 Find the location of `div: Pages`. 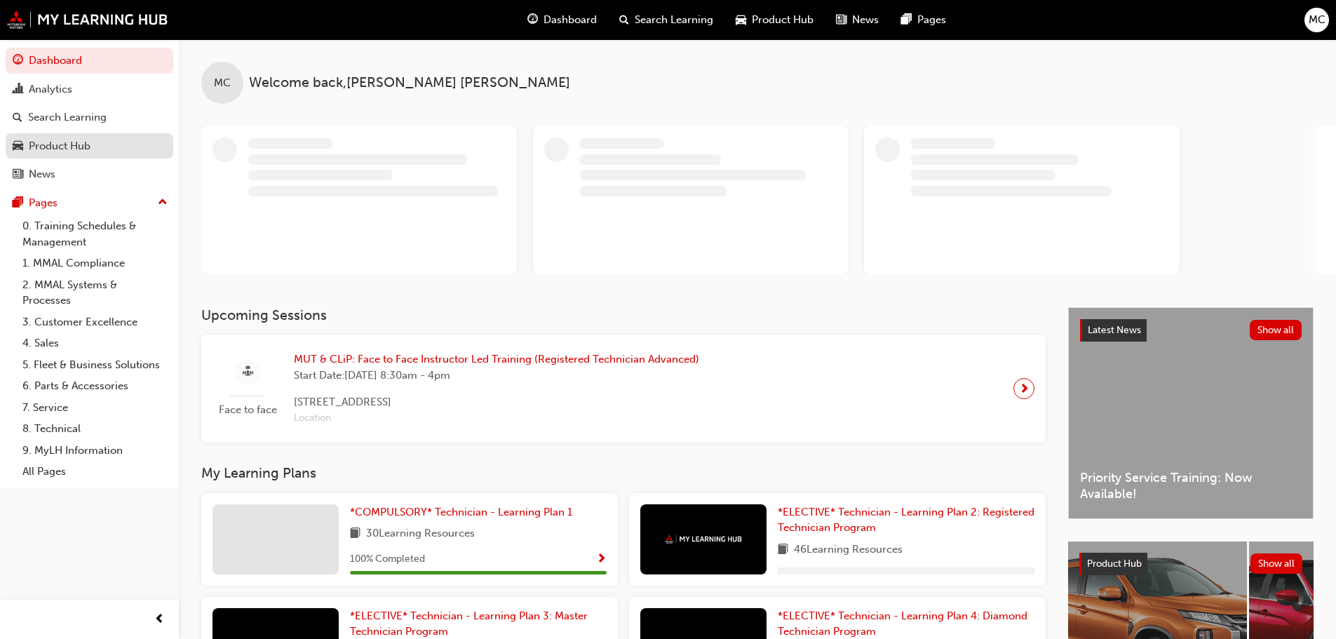

div: Pages is located at coordinates (43, 203).